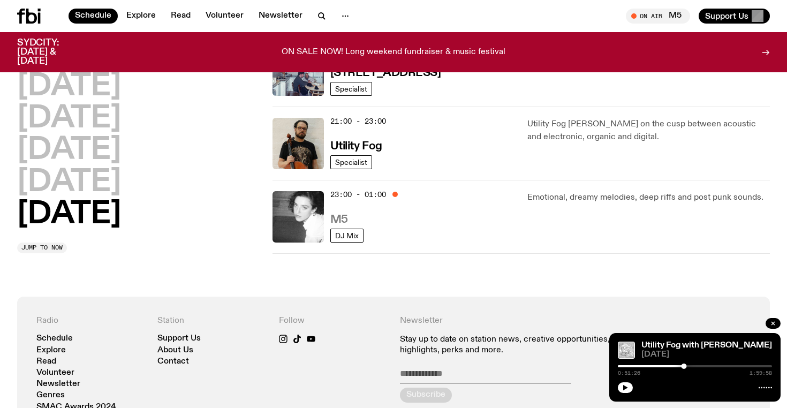  Describe the element at coordinates (175, 350) in the screenshot. I see `a: About Us` at that location.